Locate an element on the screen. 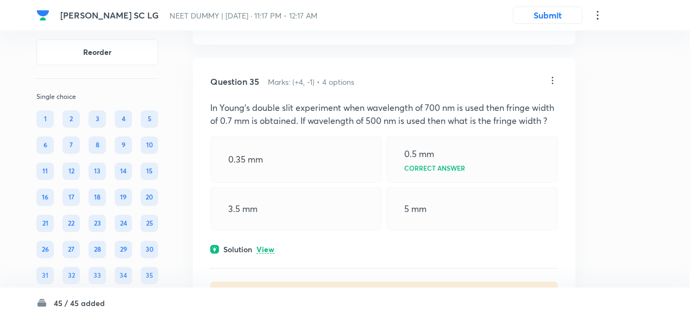 The width and height of the screenshot is (690, 318). h6: Solution is located at coordinates (237, 249).